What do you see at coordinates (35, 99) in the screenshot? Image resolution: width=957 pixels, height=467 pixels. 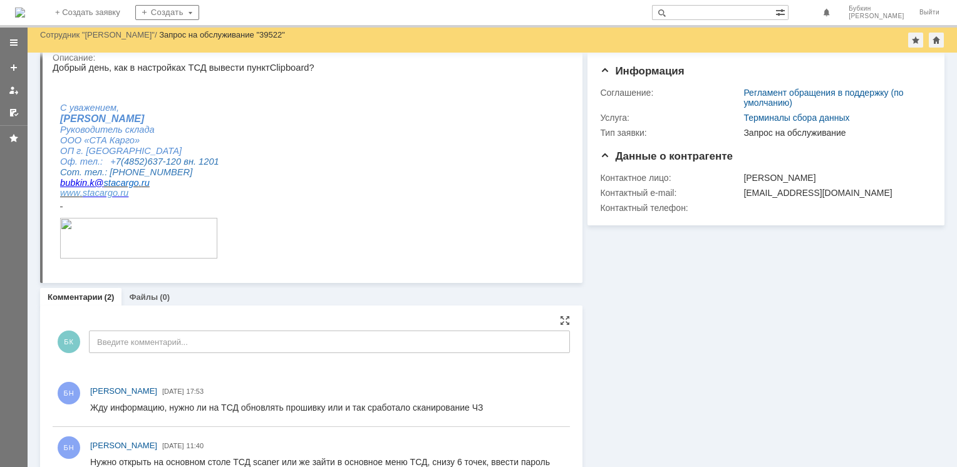 I see `span: Оф. тел.: +` at bounding box center [35, 99].